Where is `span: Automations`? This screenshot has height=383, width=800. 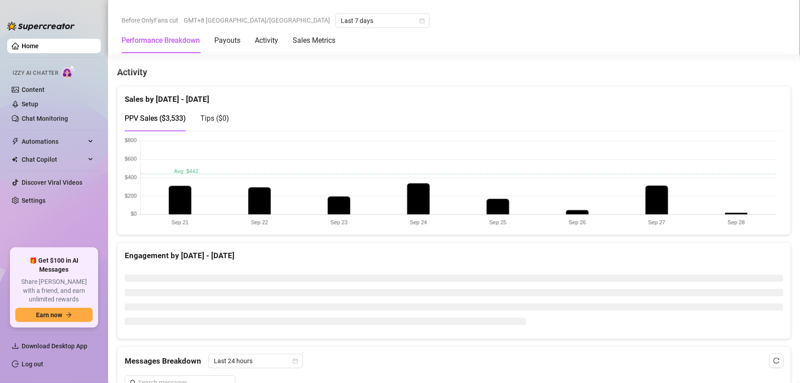 span: Automations is located at coordinates (54, 141).